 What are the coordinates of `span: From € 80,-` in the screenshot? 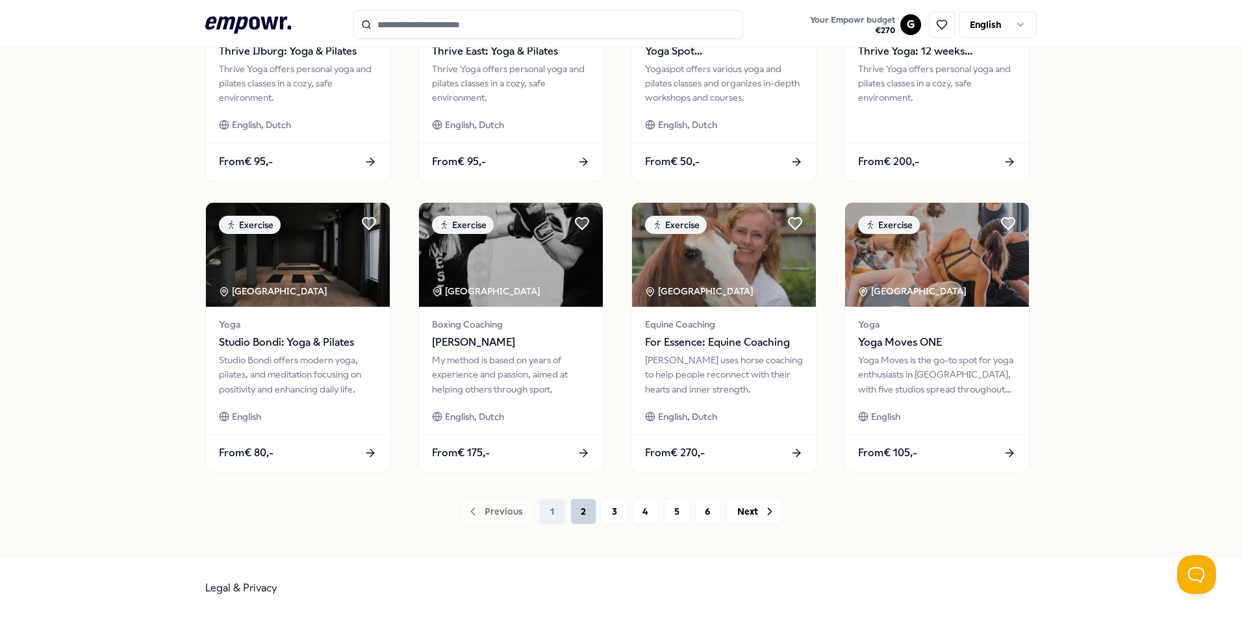 It's located at (246, 453).